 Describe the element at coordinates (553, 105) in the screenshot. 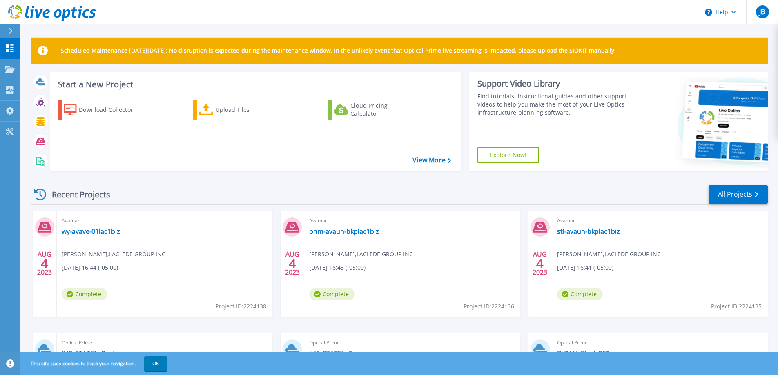

I see `div: Find tutorials, instructional guides and other support videos to help you make the most of your L...` at that location.